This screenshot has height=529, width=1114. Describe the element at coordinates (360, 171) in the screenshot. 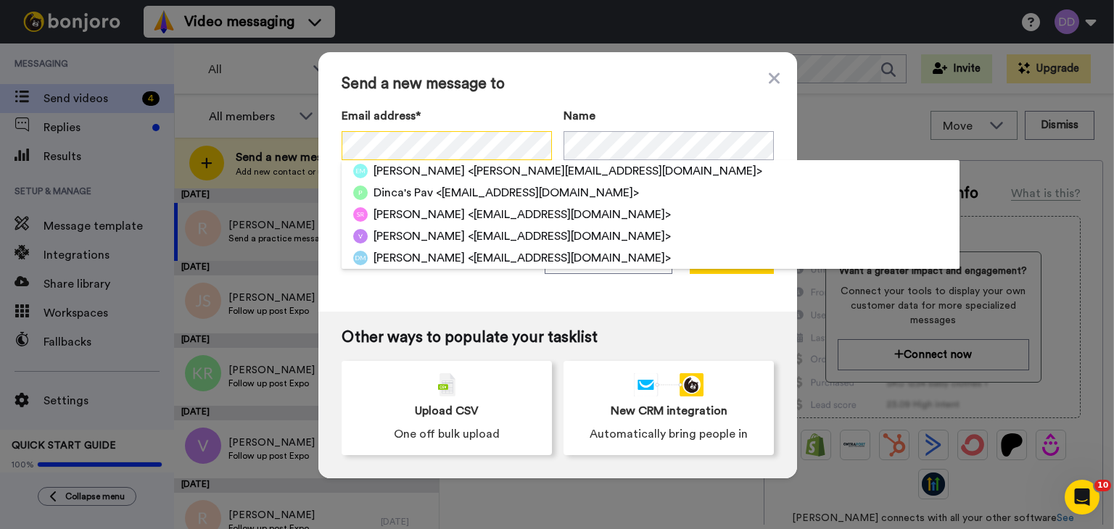

I see `img: em.png` at that location.